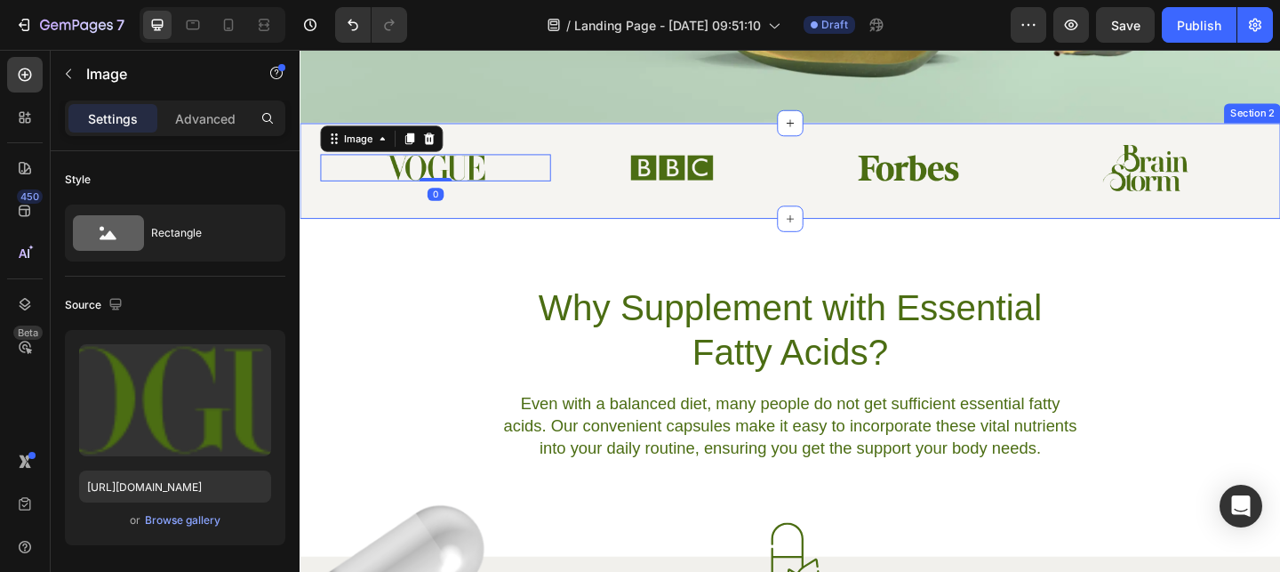  I want to click on div: Beta, so click(28, 332).